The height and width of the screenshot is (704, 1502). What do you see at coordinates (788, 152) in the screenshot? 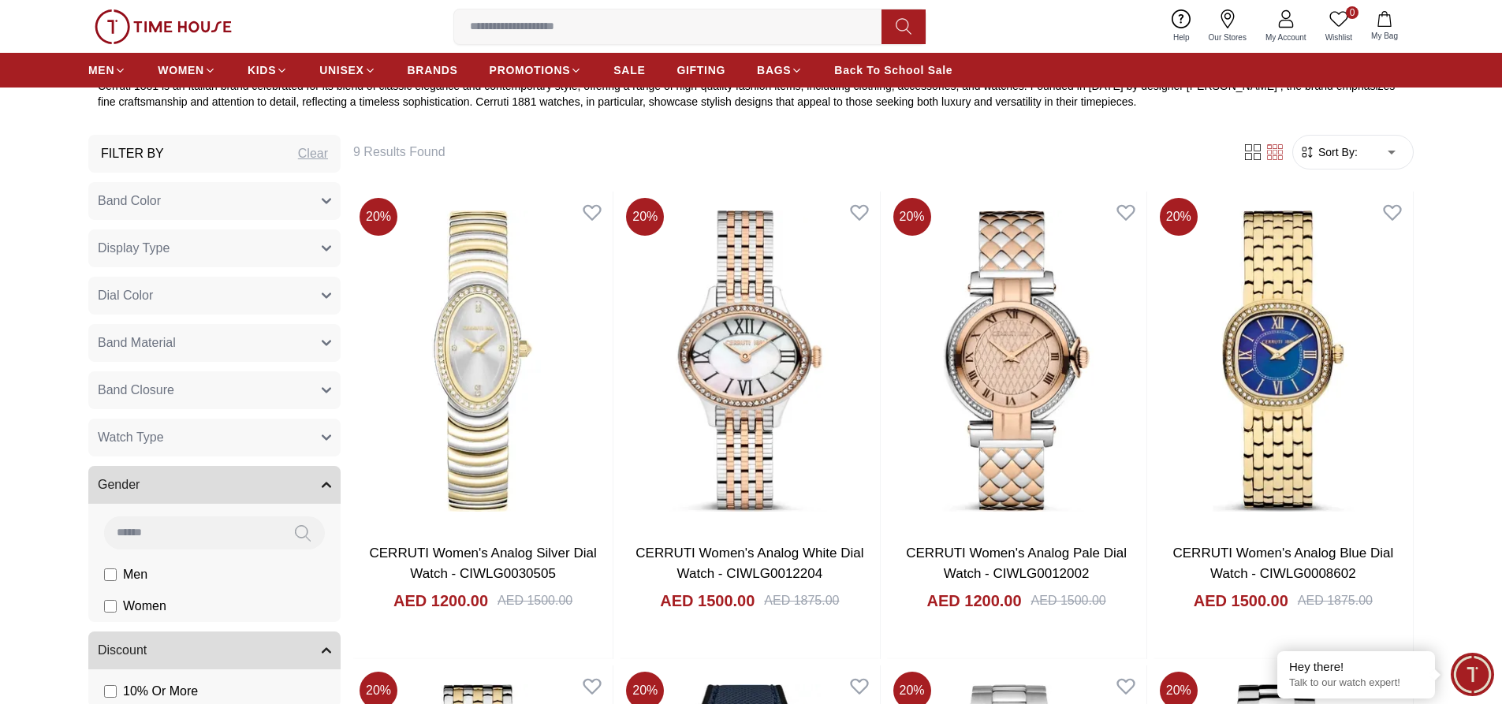
I see `h6: 9 Results Found` at bounding box center [788, 152].